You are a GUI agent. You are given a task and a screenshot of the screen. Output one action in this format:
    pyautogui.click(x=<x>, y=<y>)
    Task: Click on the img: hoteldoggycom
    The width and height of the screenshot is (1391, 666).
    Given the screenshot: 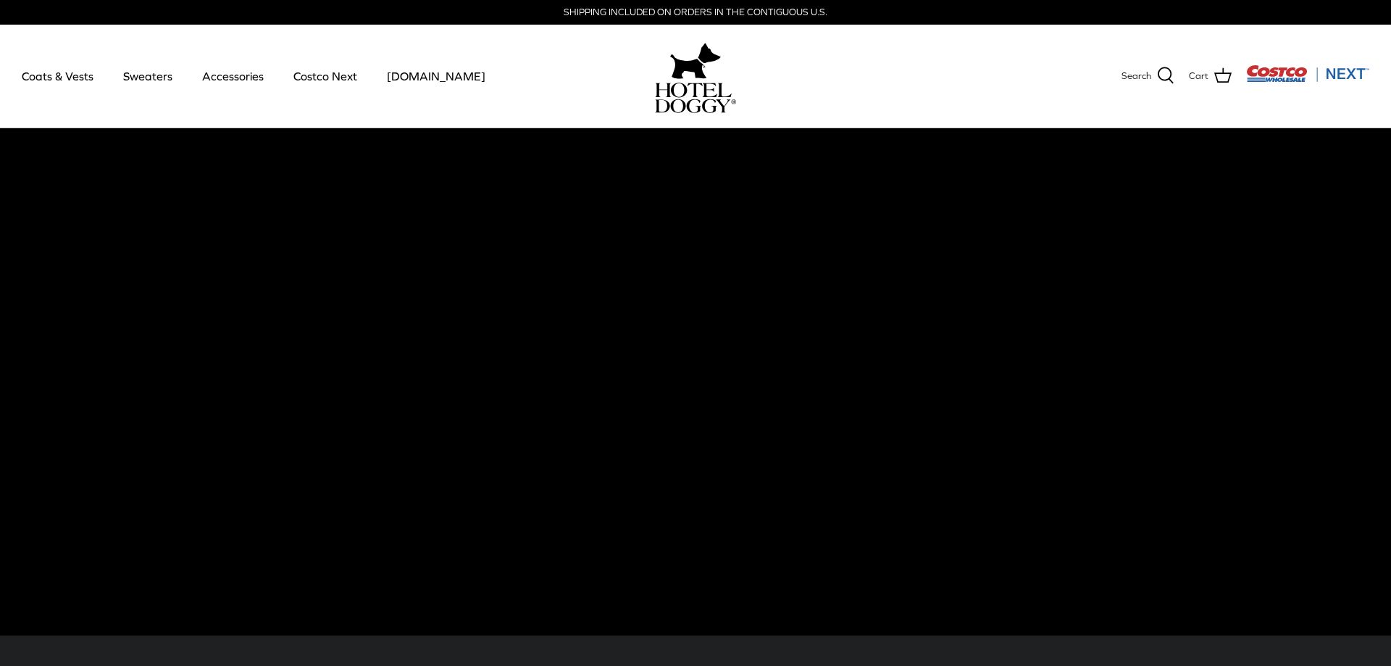 What is the action you would take?
    pyautogui.click(x=695, y=98)
    